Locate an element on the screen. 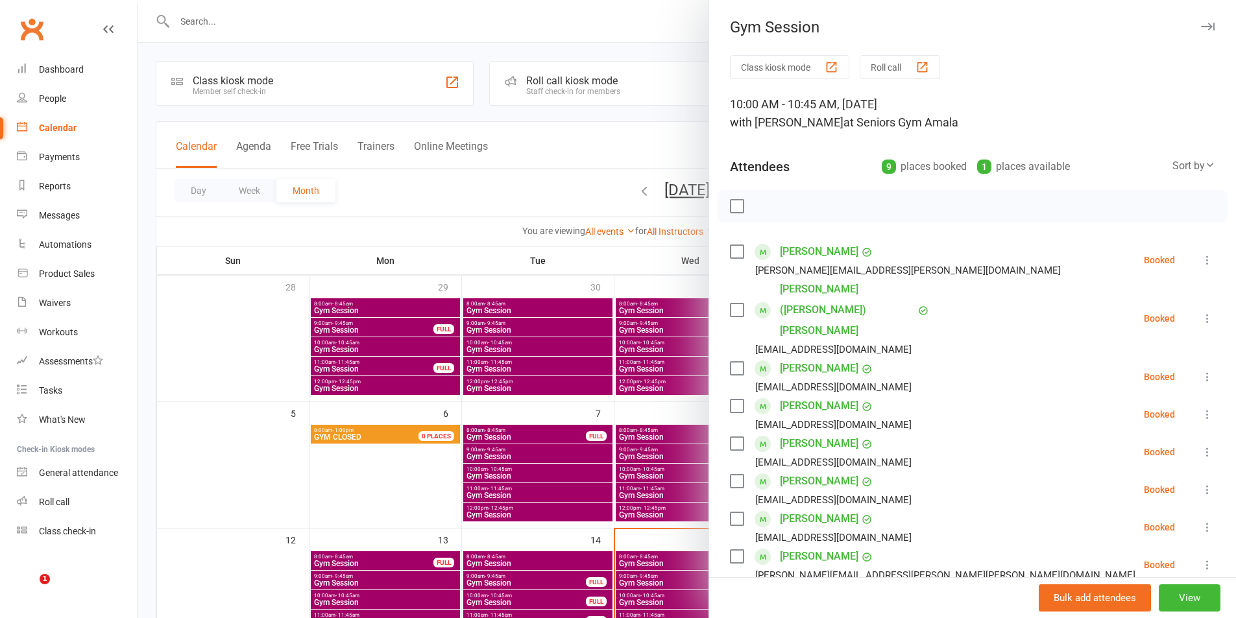 The width and height of the screenshot is (1236, 618). div: Tasks is located at coordinates (51, 390).